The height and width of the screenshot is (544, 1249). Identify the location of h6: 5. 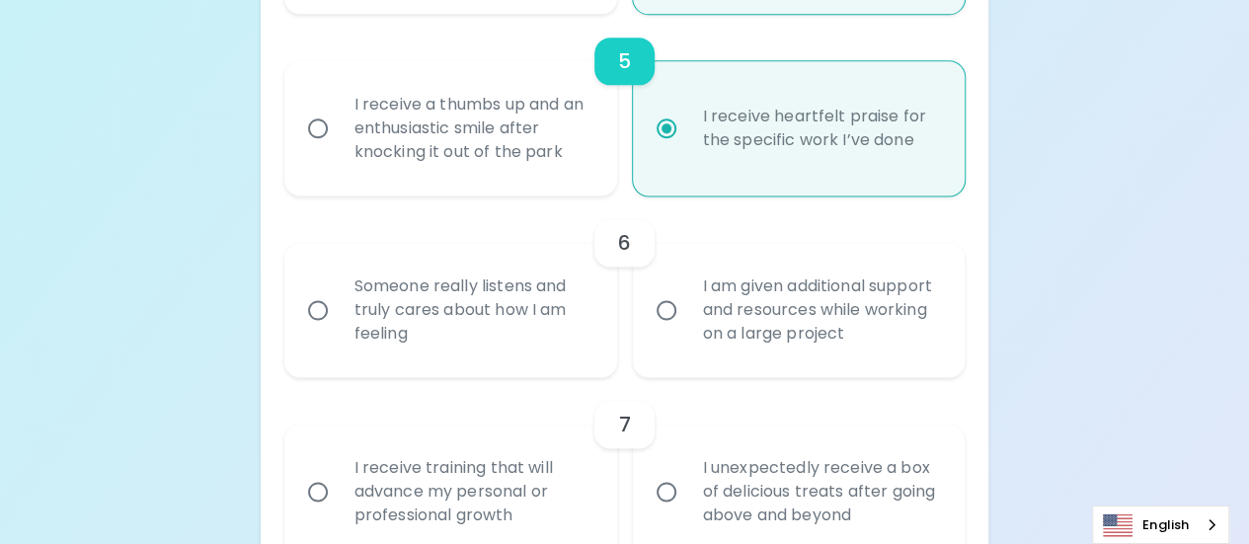
(624, 61).